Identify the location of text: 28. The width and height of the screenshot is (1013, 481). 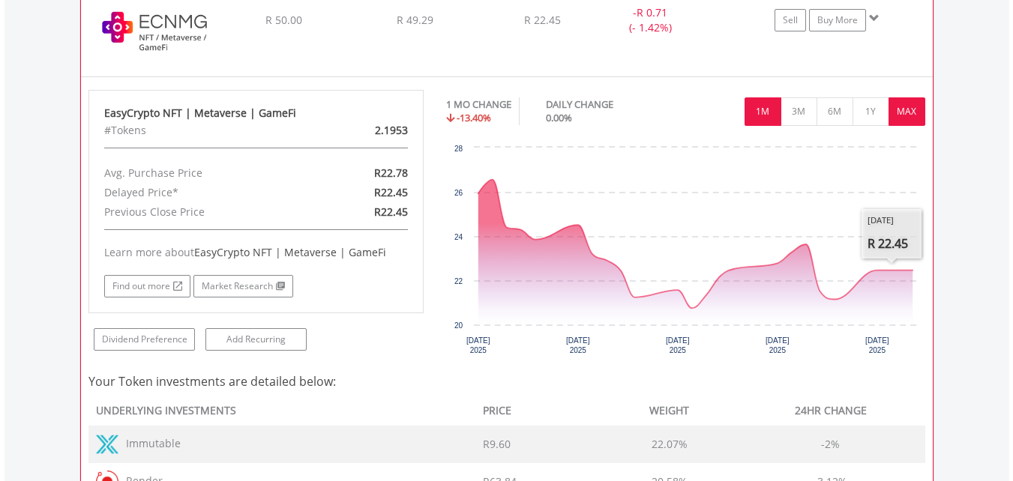
(459, 148).